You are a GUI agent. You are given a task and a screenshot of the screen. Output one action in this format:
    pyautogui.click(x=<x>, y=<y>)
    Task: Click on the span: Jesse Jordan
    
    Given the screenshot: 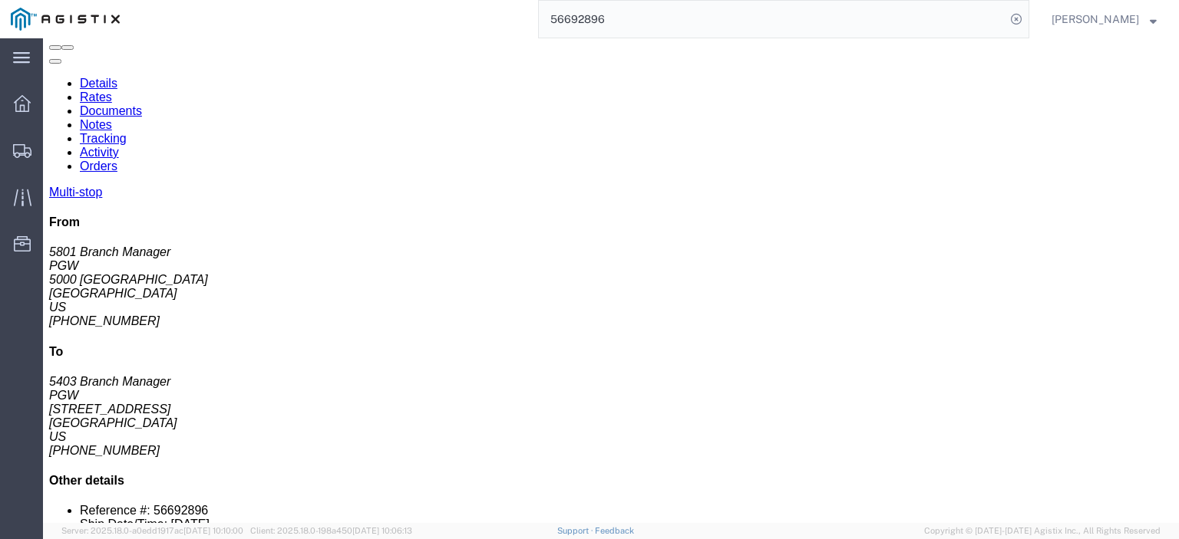 What is the action you would take?
    pyautogui.click(x=1095, y=19)
    